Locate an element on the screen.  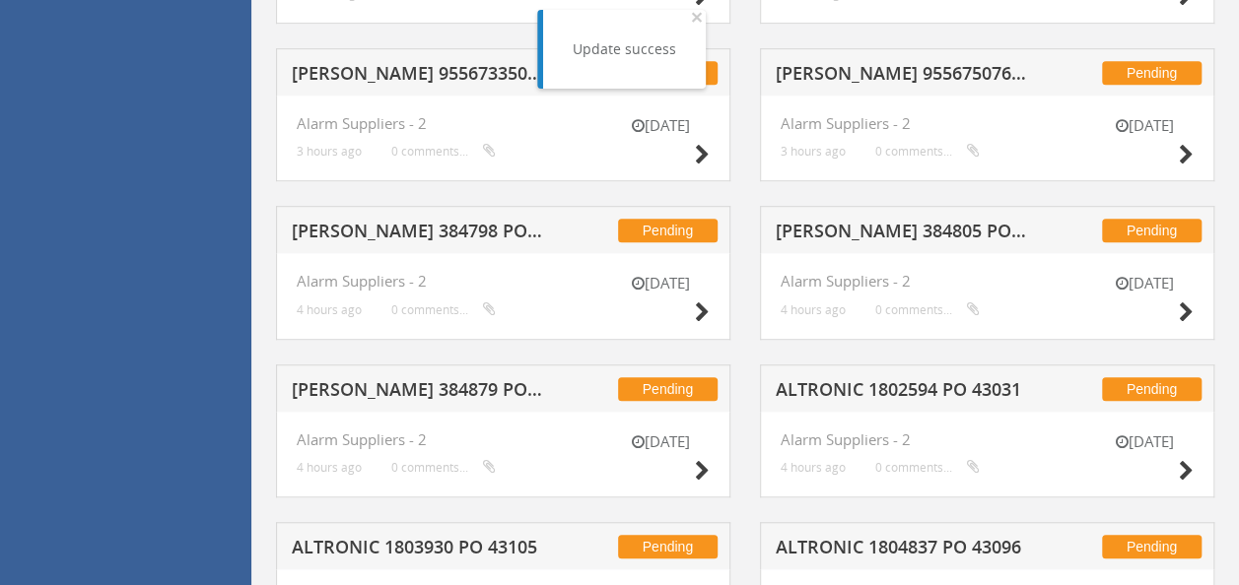
h5: ALTRONIC 1802594 PO 43031 is located at coordinates (902, 392).